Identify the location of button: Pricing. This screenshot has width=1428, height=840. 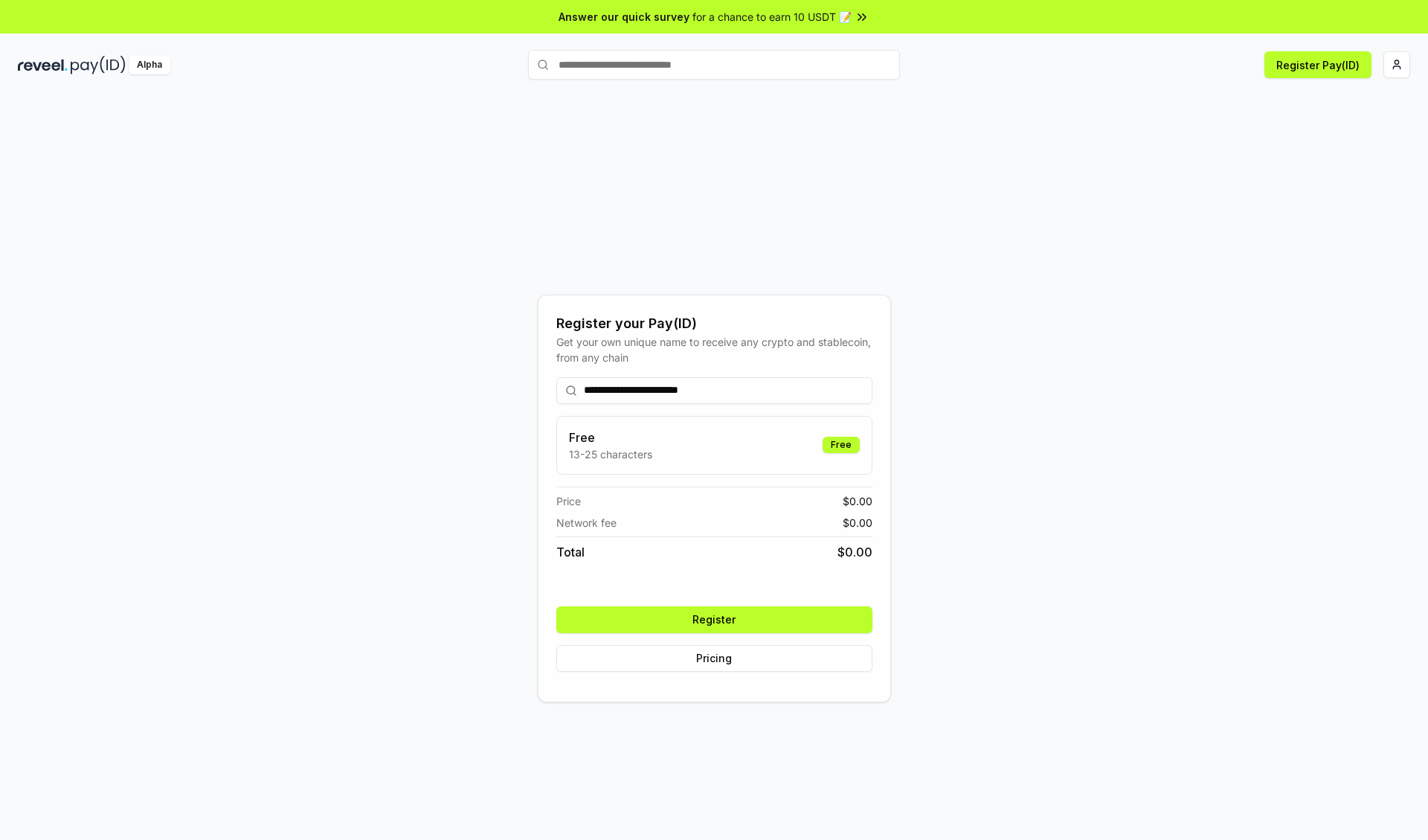
(714, 659).